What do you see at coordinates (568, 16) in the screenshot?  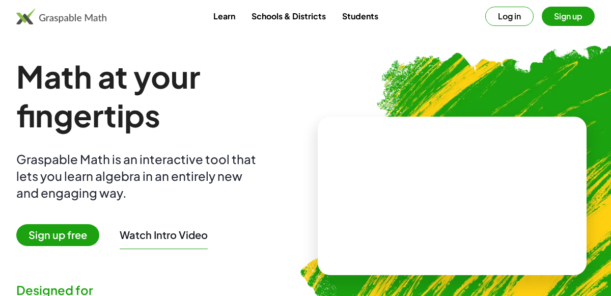 I see `button: Sign up` at bounding box center [568, 16].